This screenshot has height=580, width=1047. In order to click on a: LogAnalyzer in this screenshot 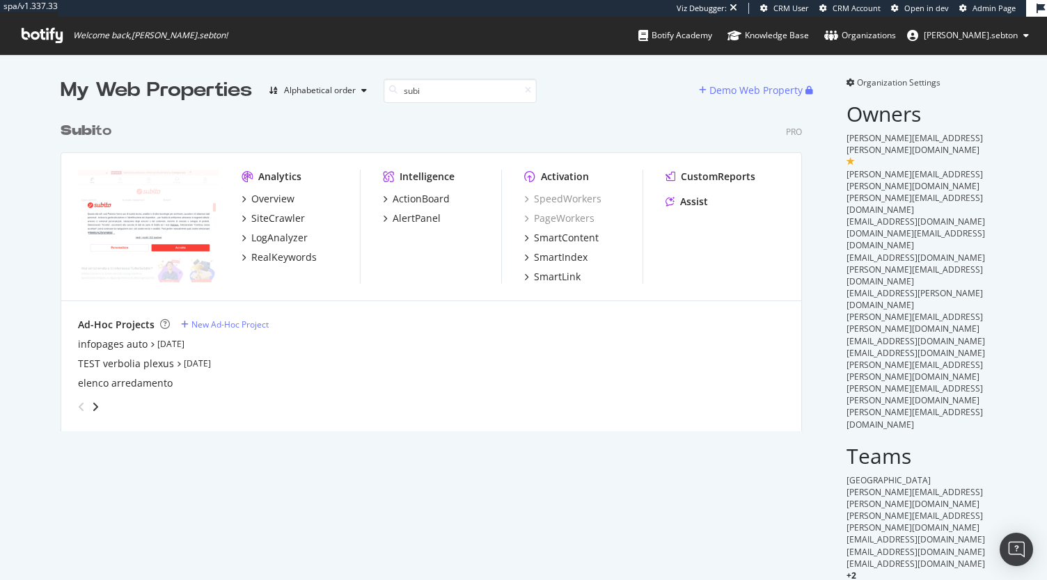, I will do `click(274, 238)`.